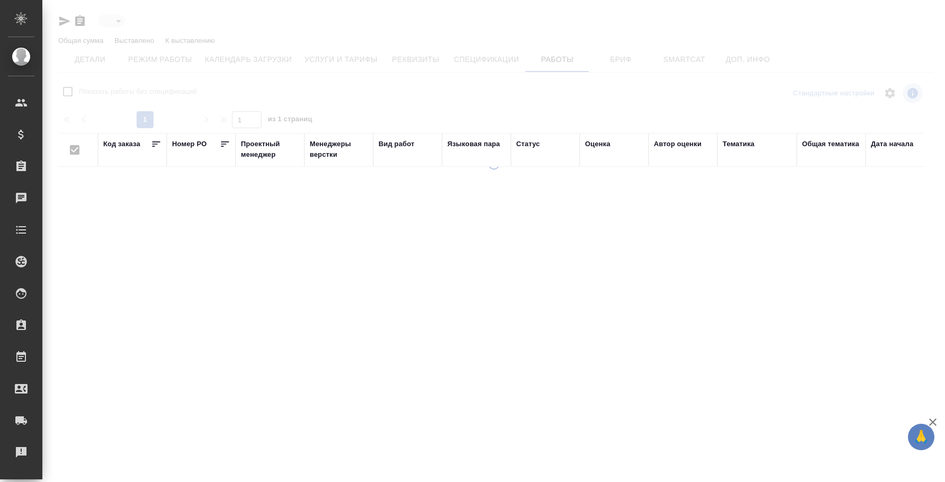 The width and height of the screenshot is (945, 482). What do you see at coordinates (739, 144) in the screenshot?
I see `div: Тематика` at bounding box center [739, 144].